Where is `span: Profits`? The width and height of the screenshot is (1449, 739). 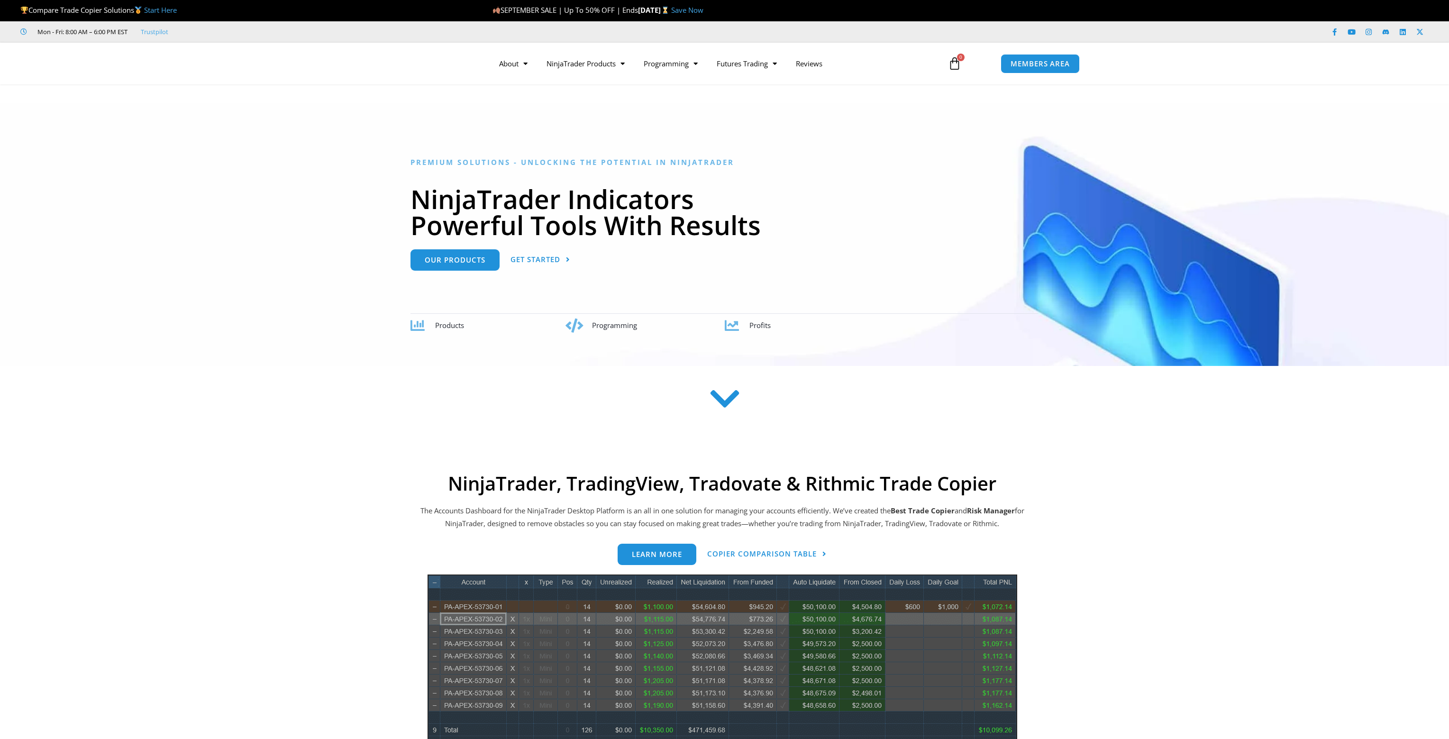 span: Profits is located at coordinates (760, 325).